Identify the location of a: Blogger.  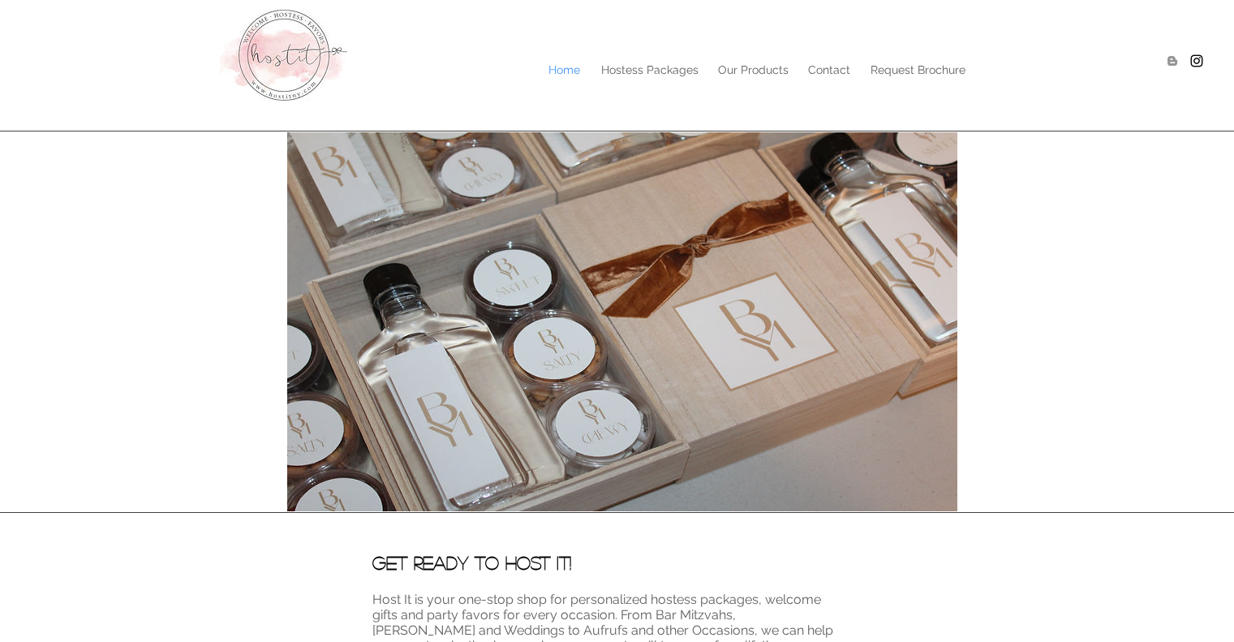
(1172, 61).